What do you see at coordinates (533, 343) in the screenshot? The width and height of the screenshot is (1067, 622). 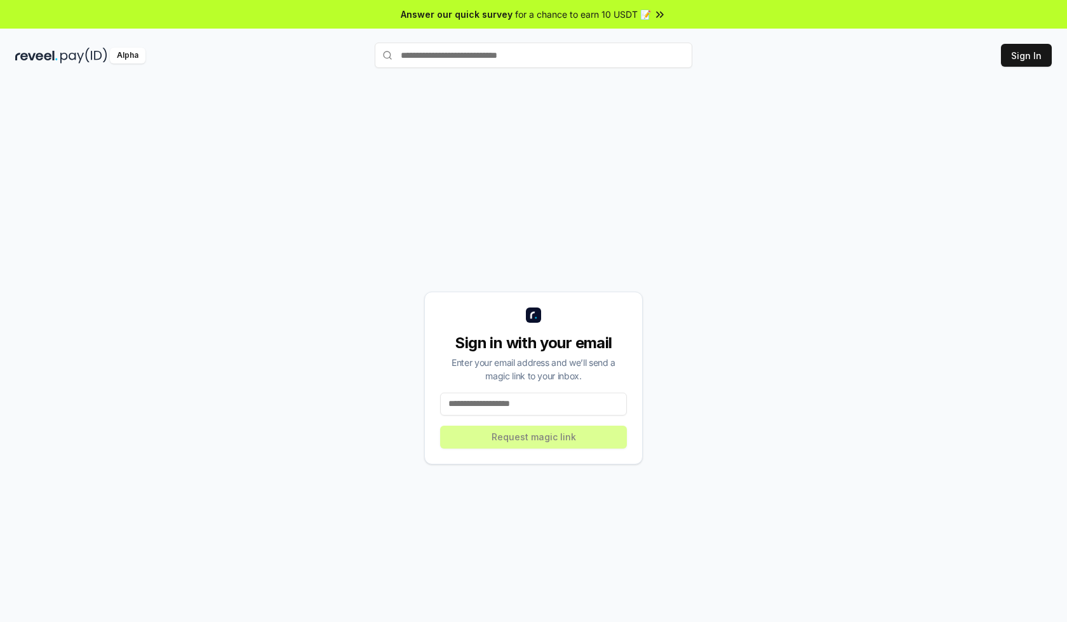 I see `div: Sign in with your email` at bounding box center [533, 343].